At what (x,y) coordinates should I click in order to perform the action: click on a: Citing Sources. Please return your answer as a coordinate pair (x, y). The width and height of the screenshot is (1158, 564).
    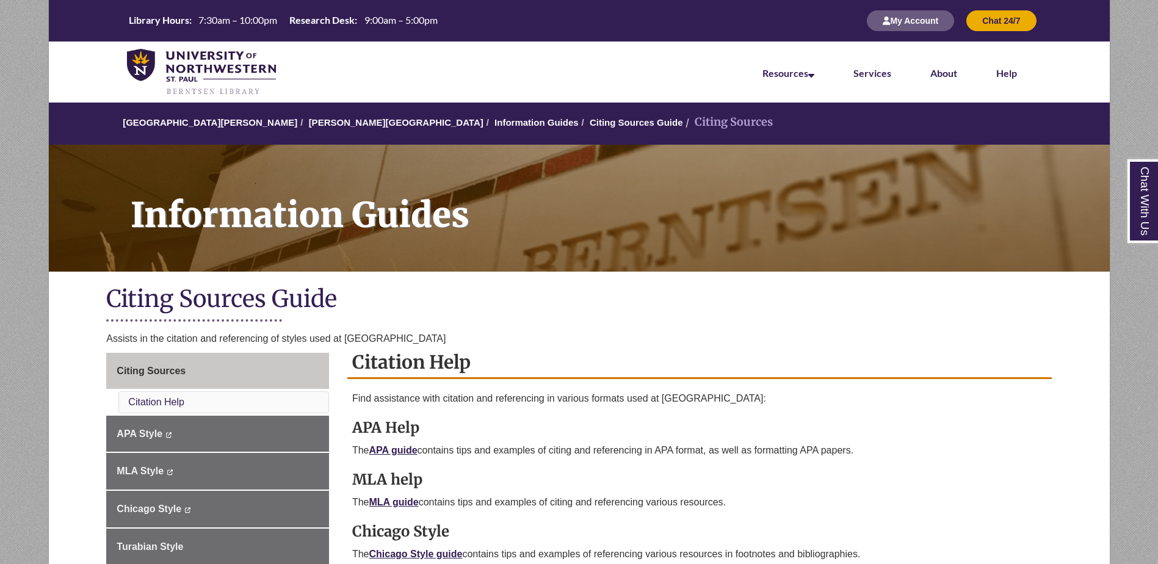
    Looking at the image, I should click on (217, 371).